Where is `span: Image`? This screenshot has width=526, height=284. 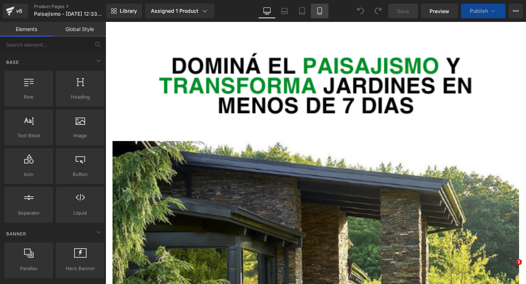
span: Image is located at coordinates (80, 136).